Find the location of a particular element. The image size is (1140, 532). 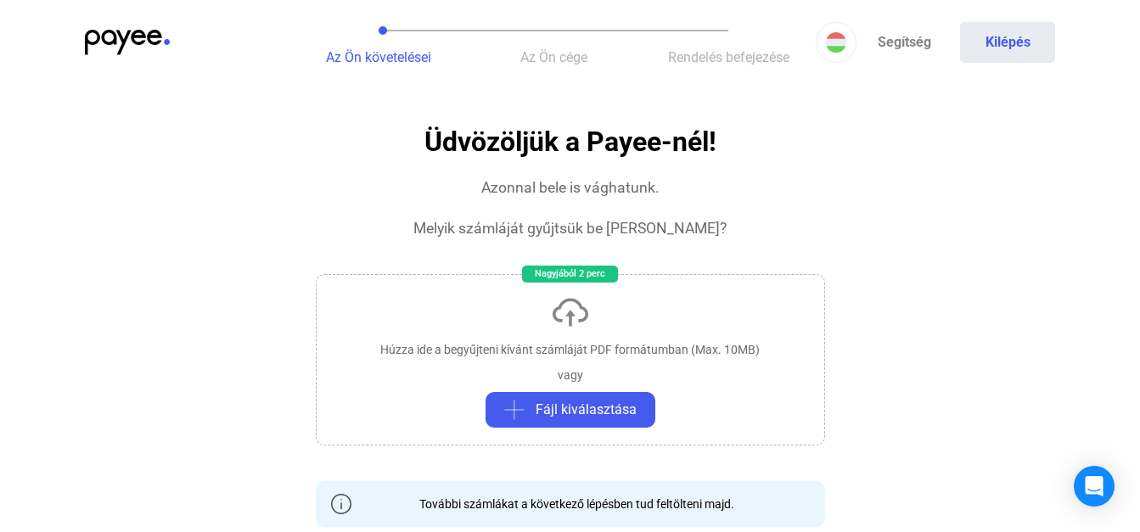

div: Nagyjából 2 perc is located at coordinates (569, 274).